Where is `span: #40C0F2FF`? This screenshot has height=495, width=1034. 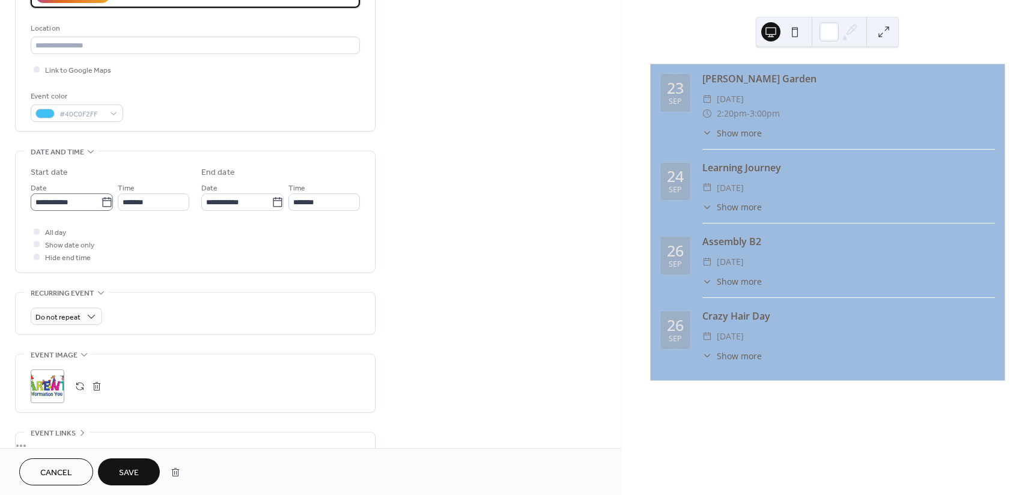
span: #40C0F2FF is located at coordinates (82, 114).